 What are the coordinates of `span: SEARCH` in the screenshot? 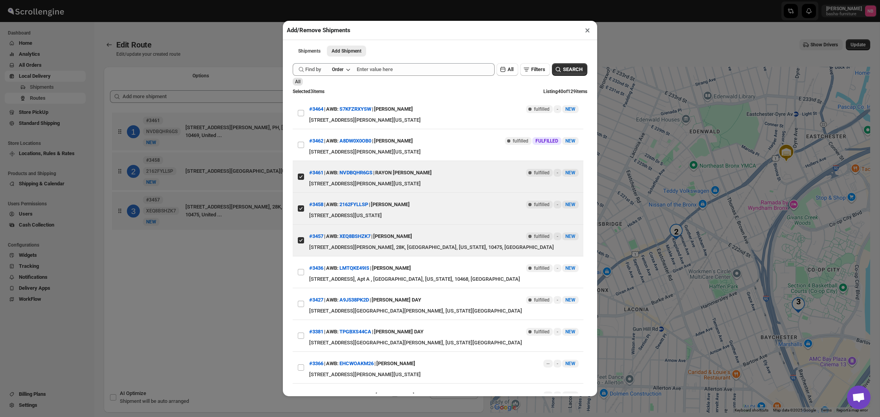 It's located at (573, 70).